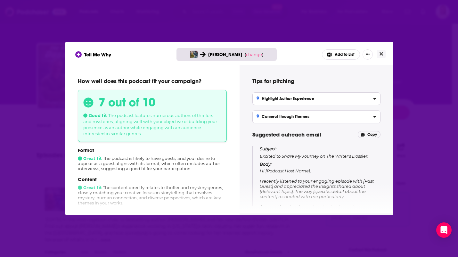  What do you see at coordinates (152, 81) in the screenshot?
I see `p: How well does this podcast fit your campaign?` at bounding box center [152, 81].